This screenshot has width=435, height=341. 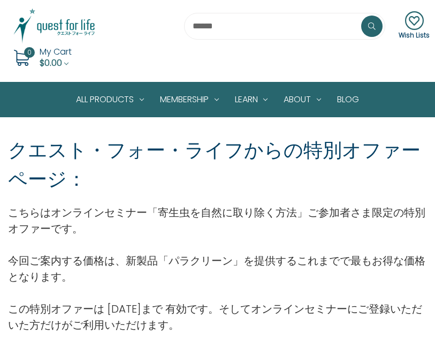 I want to click on a: Wish Lists, so click(x=415, y=26).